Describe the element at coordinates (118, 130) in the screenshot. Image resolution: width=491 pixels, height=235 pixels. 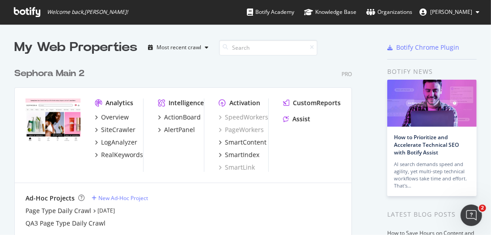
I see `div: SiteCrawler` at that location.